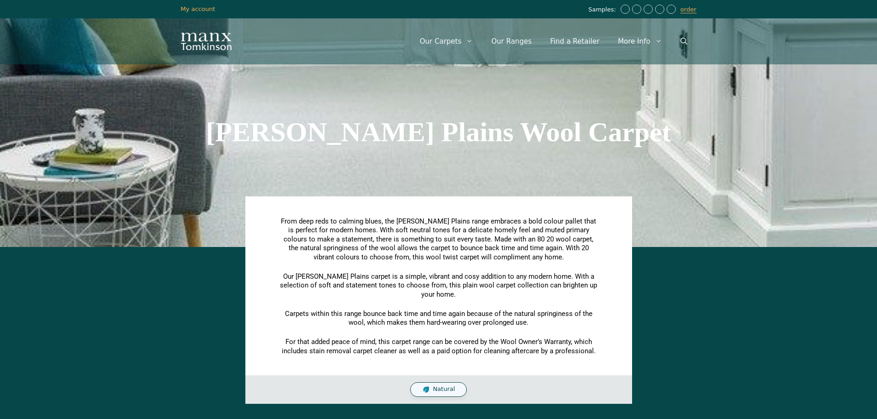  Describe the element at coordinates (639, 41) in the screenshot. I see `a: More Info` at that location.